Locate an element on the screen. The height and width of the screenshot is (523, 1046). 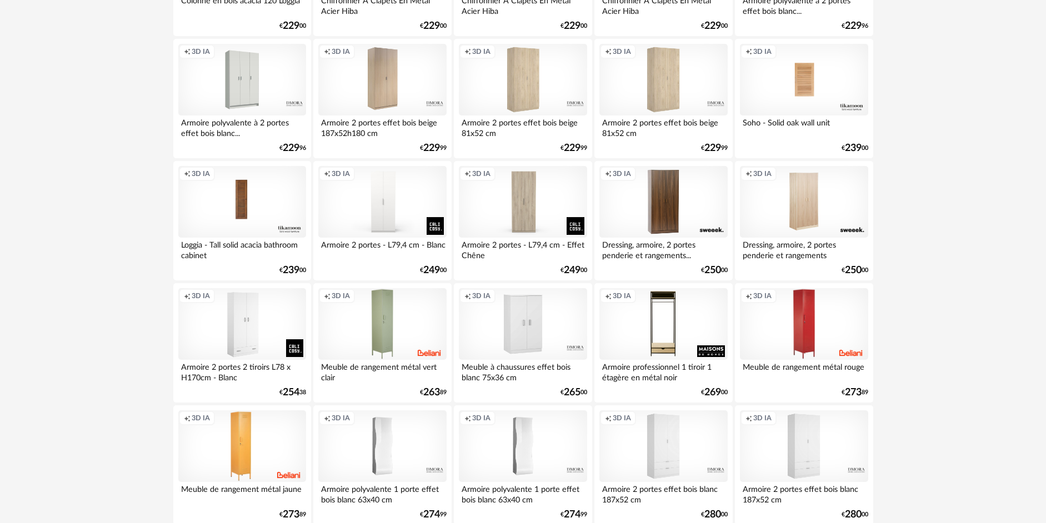
span: 239 is located at coordinates (291, 270).